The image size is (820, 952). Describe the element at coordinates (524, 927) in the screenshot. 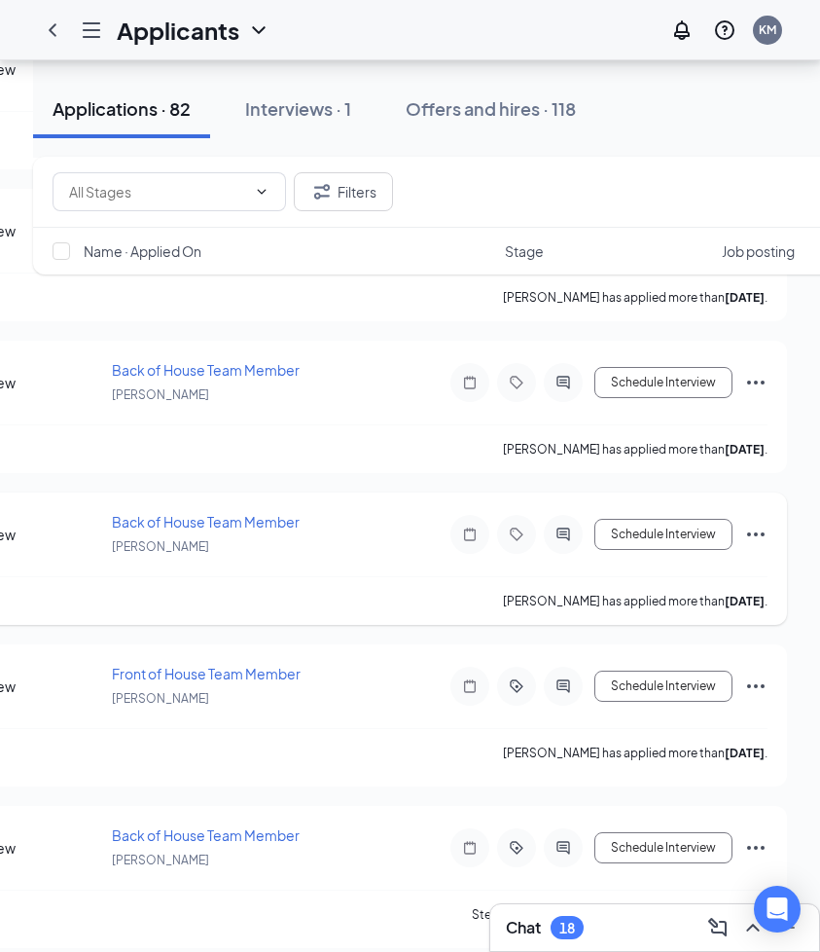

I see `h3: Chat` at that location.